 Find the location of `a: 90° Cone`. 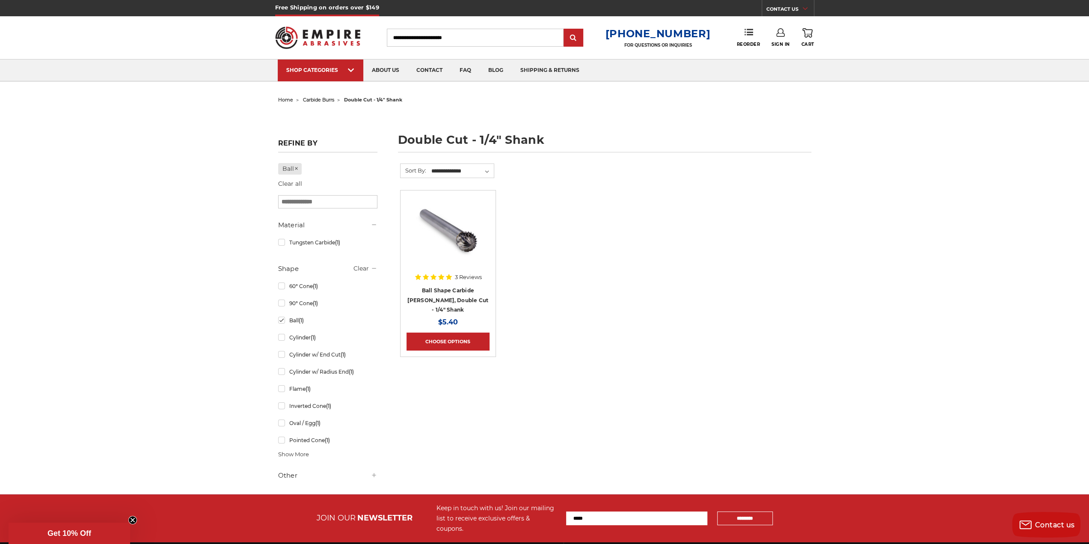

a: 90° Cone is located at coordinates (328, 303).